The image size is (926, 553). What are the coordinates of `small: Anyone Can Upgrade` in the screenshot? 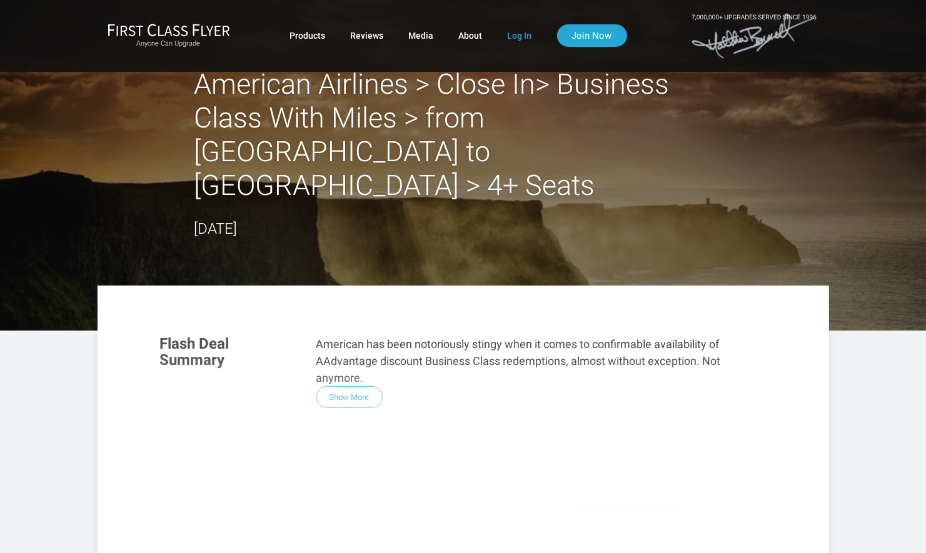 It's located at (169, 44).